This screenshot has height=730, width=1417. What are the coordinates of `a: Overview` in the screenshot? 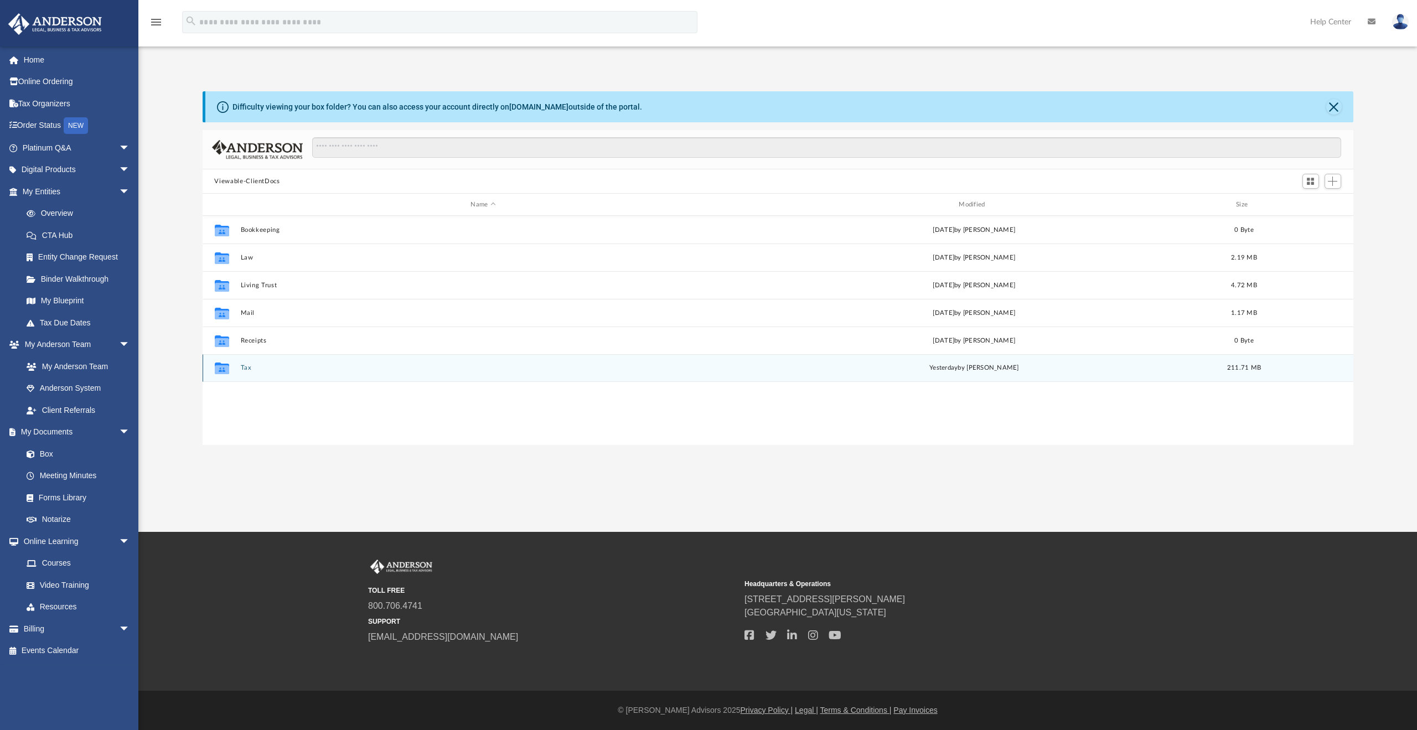 It's located at (81, 214).